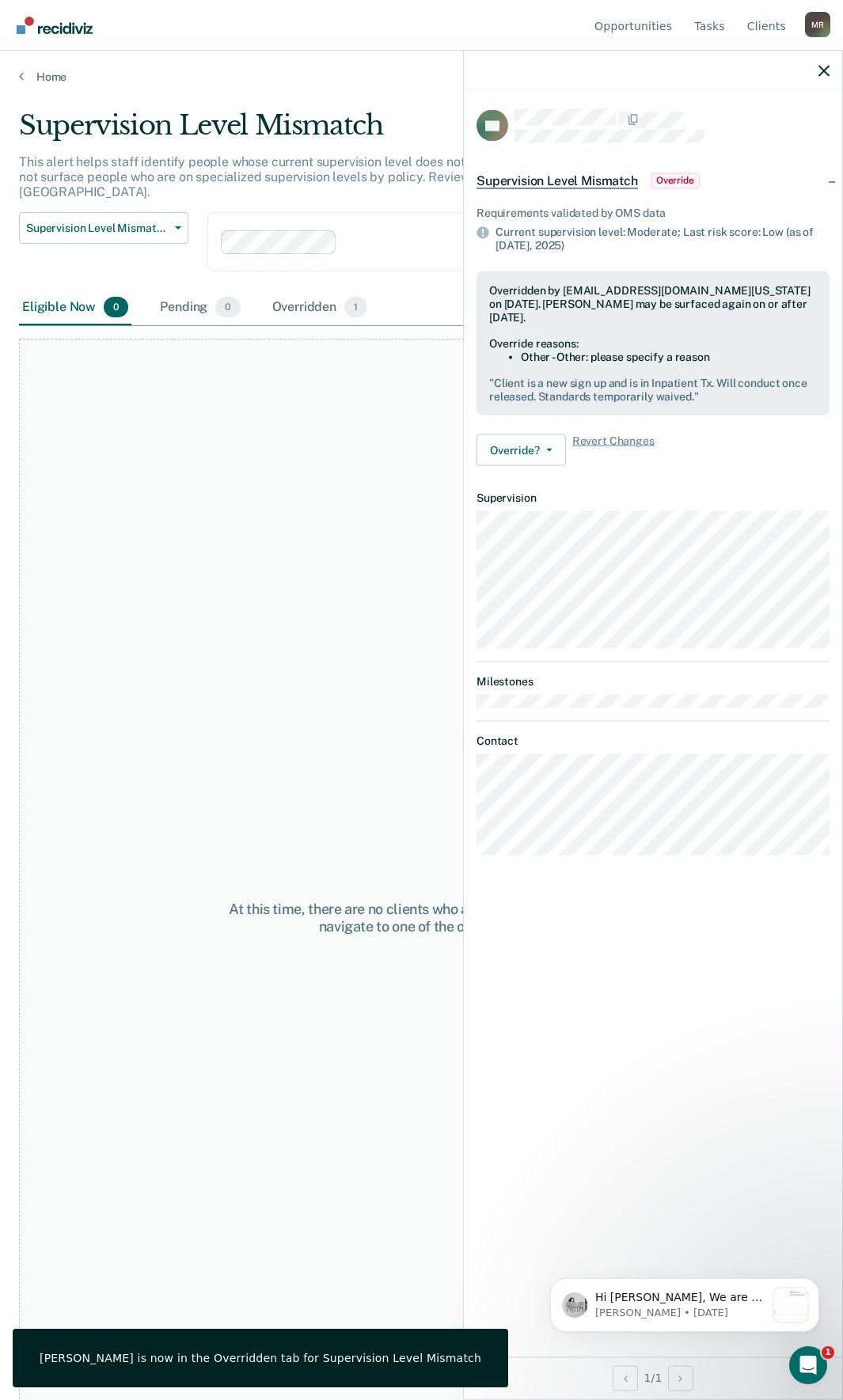 Image resolution: width=843 pixels, height=1400 pixels. I want to click on button: Override?, so click(521, 450).